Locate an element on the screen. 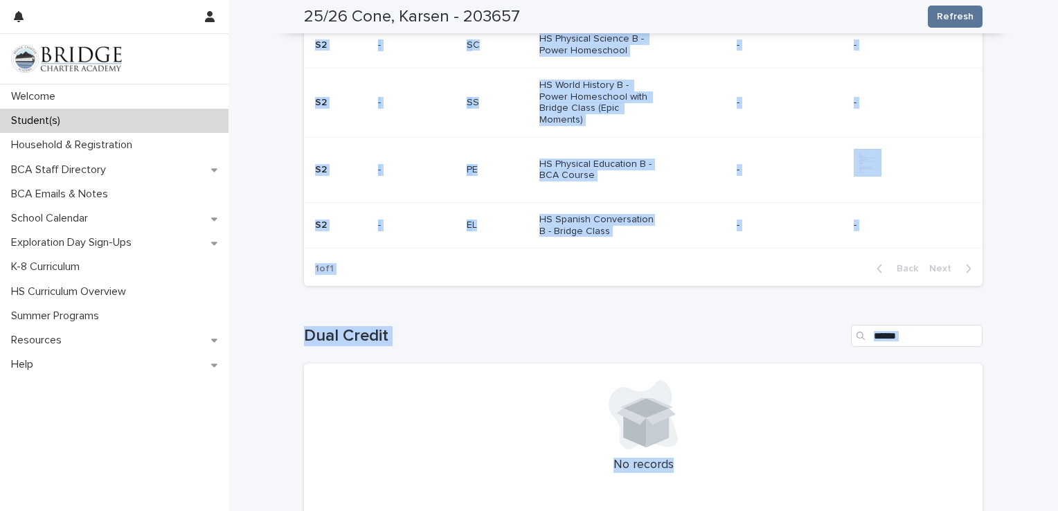 The height and width of the screenshot is (511, 1058). tr: S2-- SSSS HS World History B - Power Homeschool with Bridge Class (Epic Moments)-- is located at coordinates (643, 103).